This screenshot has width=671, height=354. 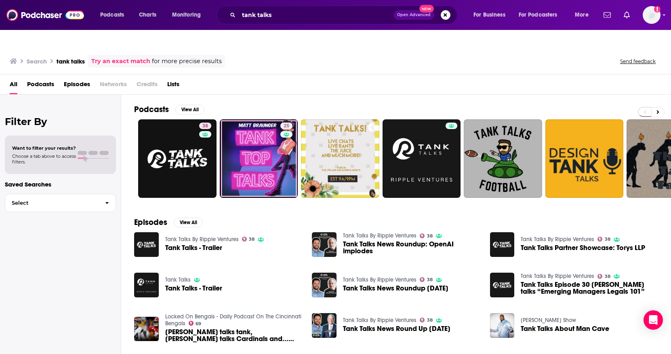 What do you see at coordinates (538, 15) in the screenshot?
I see `span: For Podcasters` at bounding box center [538, 15].